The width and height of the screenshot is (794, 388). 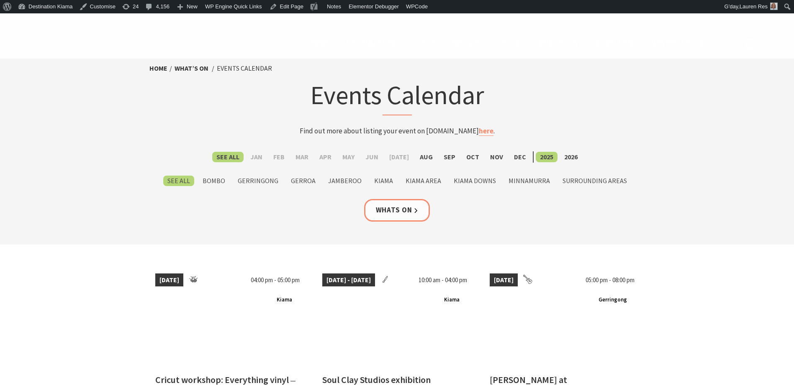 I want to click on span: Plan, so click(x=511, y=43).